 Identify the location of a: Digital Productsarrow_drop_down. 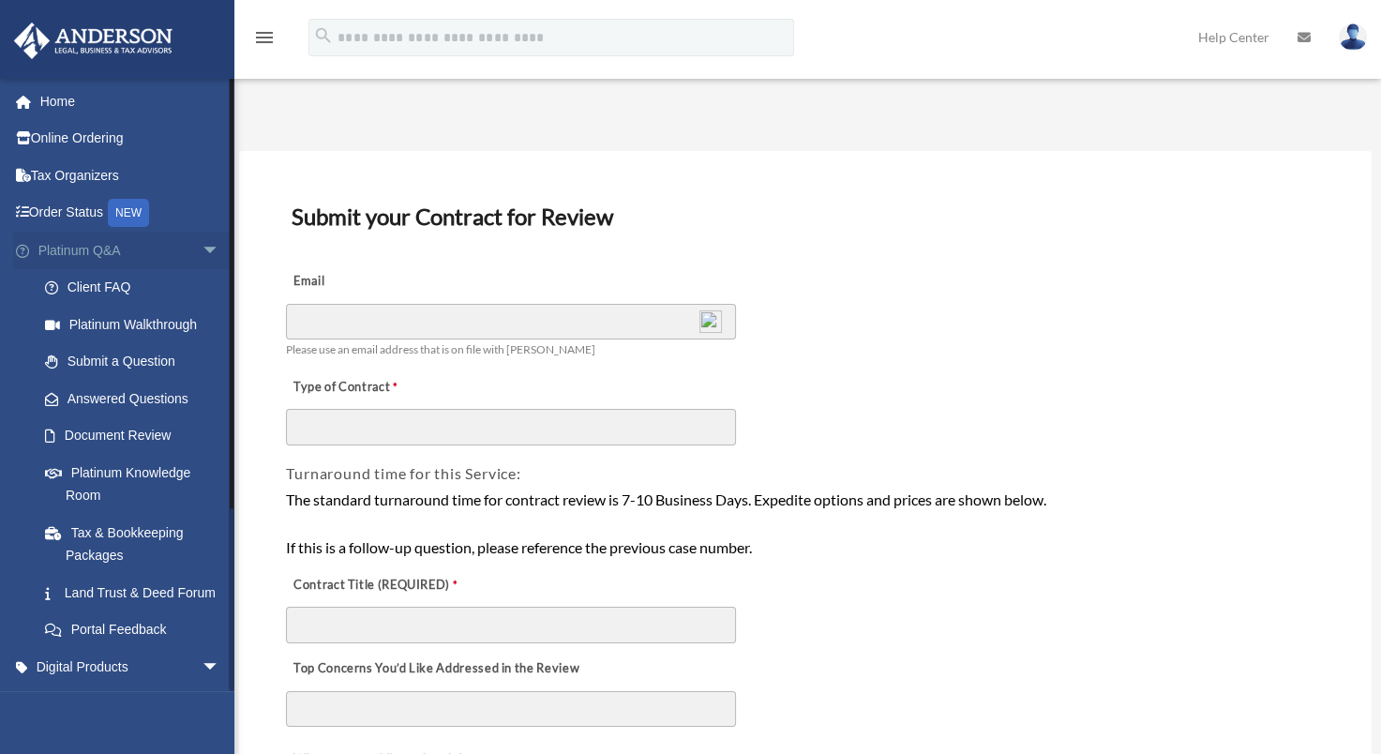
(130, 666).